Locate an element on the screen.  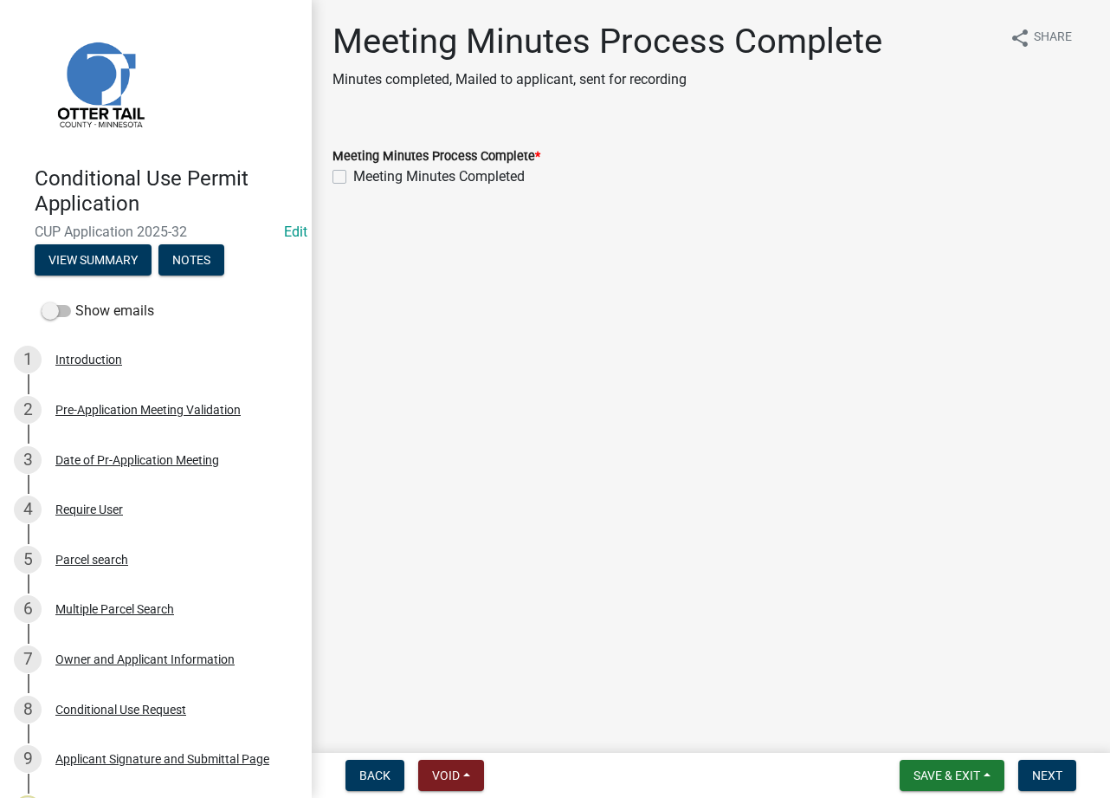
div: 9 is located at coordinates (28, 759).